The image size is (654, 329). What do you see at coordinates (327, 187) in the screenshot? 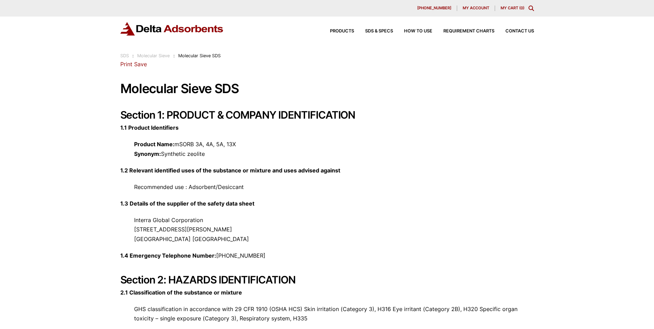
I see `p: Recommended use : Adsorbent/Desiccant` at bounding box center [327, 187].